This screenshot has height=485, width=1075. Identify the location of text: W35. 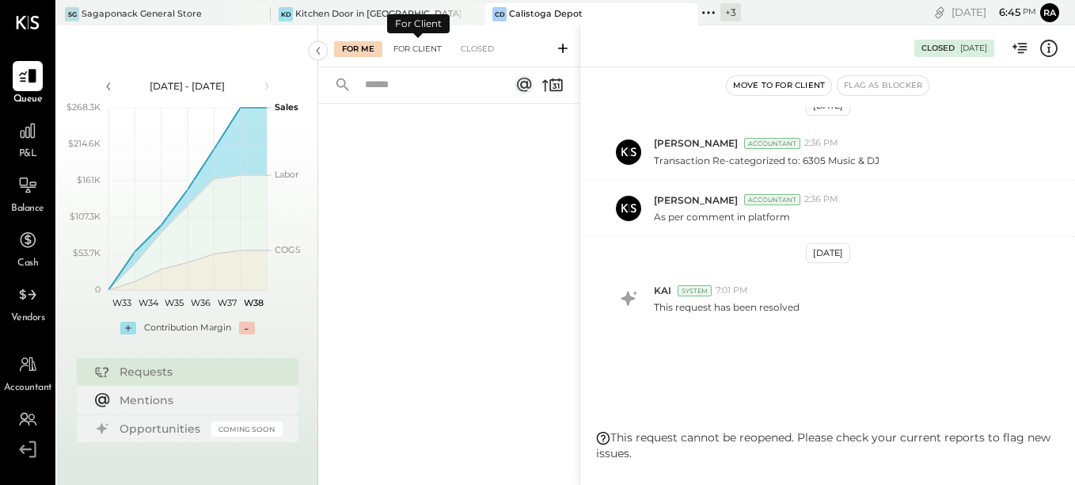
(174, 302).